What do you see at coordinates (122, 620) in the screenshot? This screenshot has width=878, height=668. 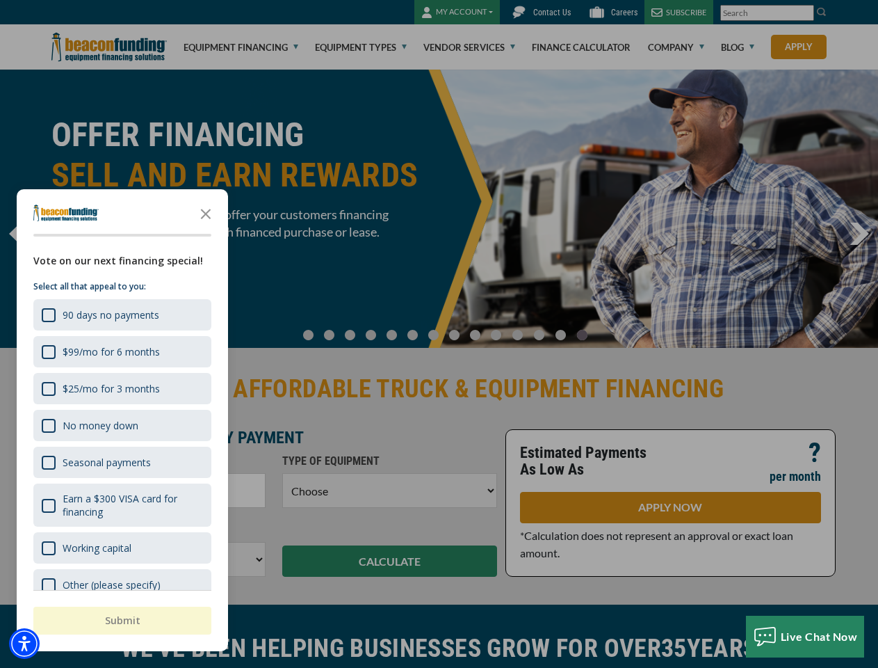 I see `button: Submit` at bounding box center [122, 620].